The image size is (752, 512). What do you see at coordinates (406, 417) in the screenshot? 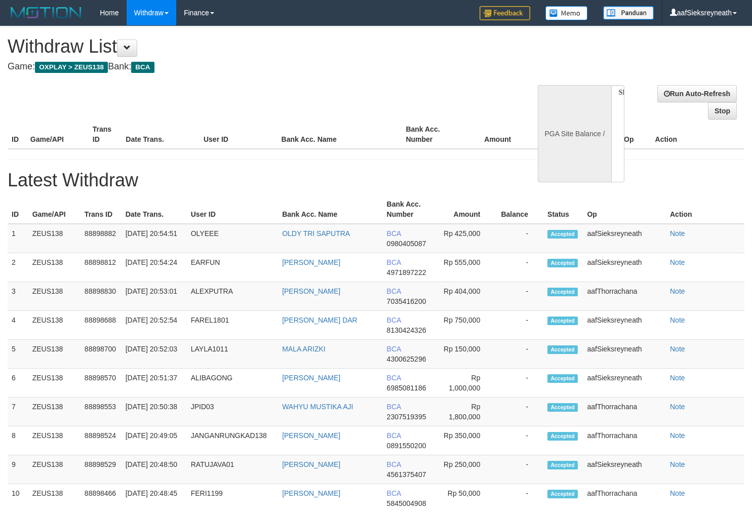
I see `span: 2307519395` at bounding box center [406, 417].